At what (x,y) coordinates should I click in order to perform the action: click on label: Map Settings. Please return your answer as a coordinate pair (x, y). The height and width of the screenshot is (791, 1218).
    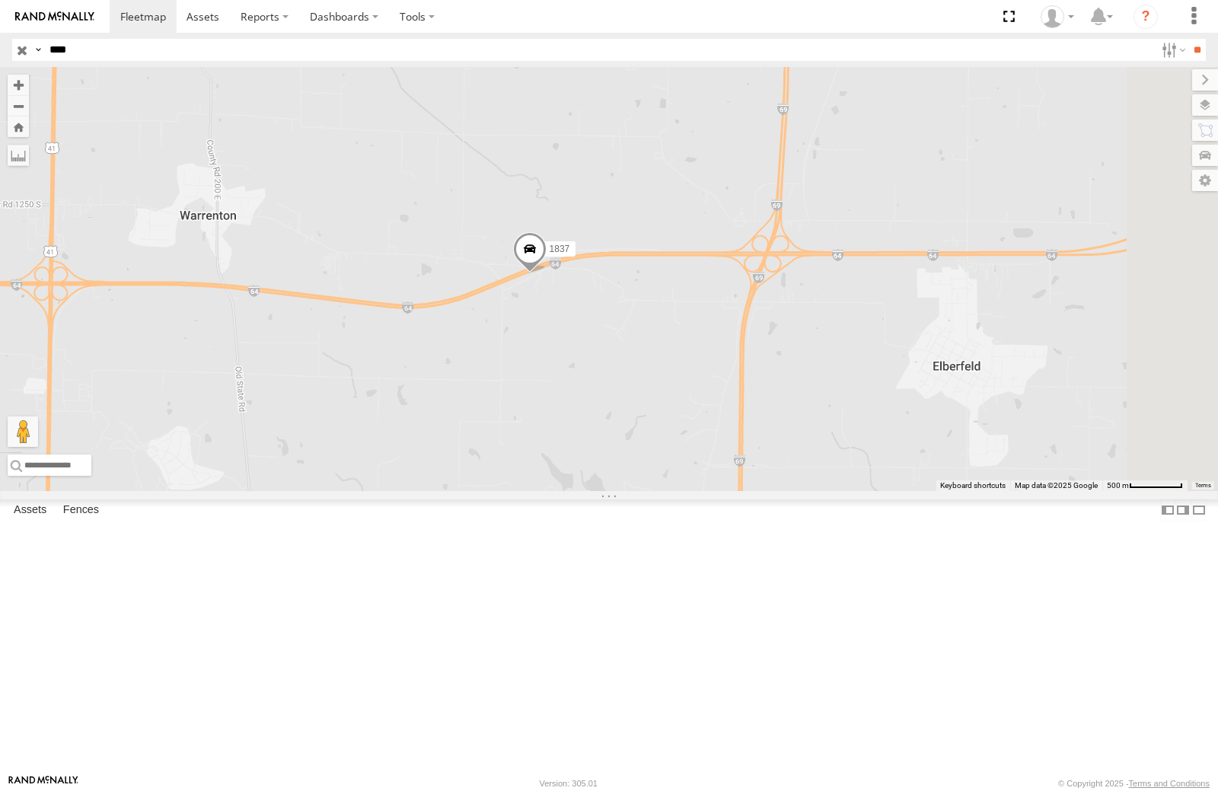
    Looking at the image, I should click on (1205, 180).